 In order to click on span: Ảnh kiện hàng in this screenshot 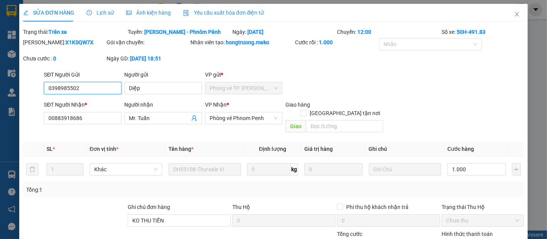, I will do `click(149, 13)`.